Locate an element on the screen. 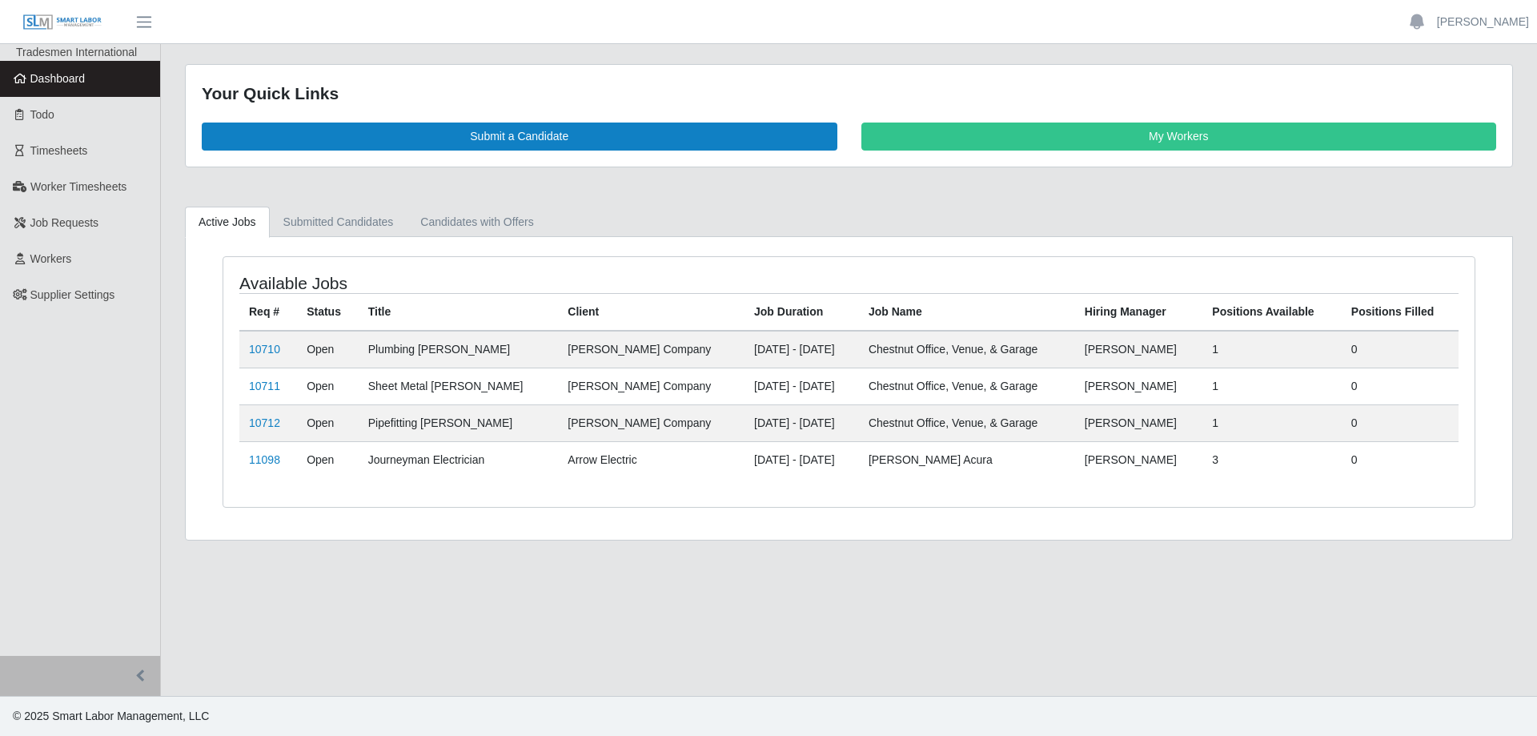 Image resolution: width=1537 pixels, height=736 pixels. span: Todo is located at coordinates (42, 115).